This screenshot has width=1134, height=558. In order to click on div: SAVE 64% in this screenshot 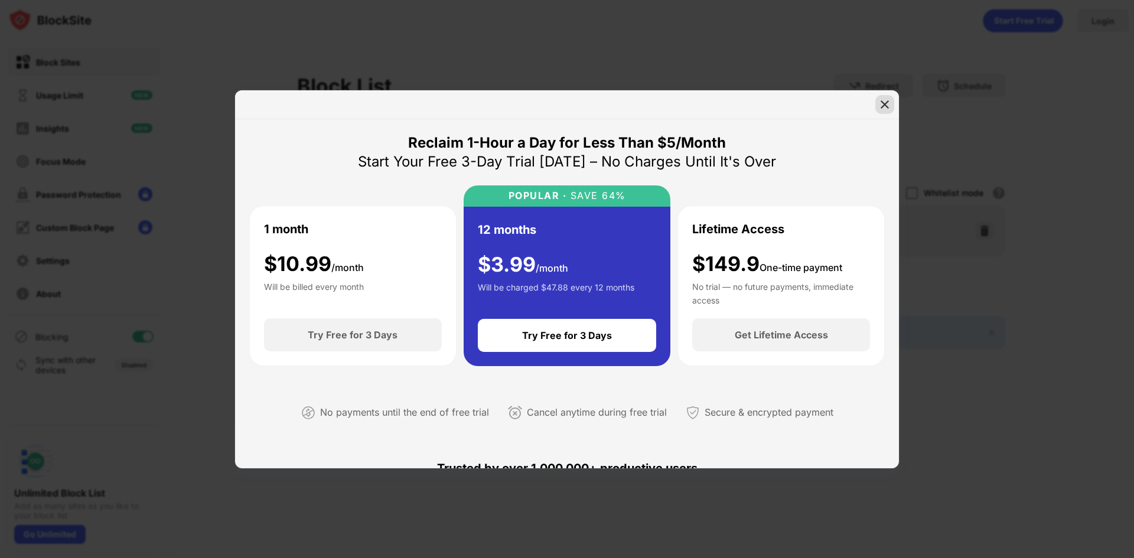, I will do `click(596, 196)`.